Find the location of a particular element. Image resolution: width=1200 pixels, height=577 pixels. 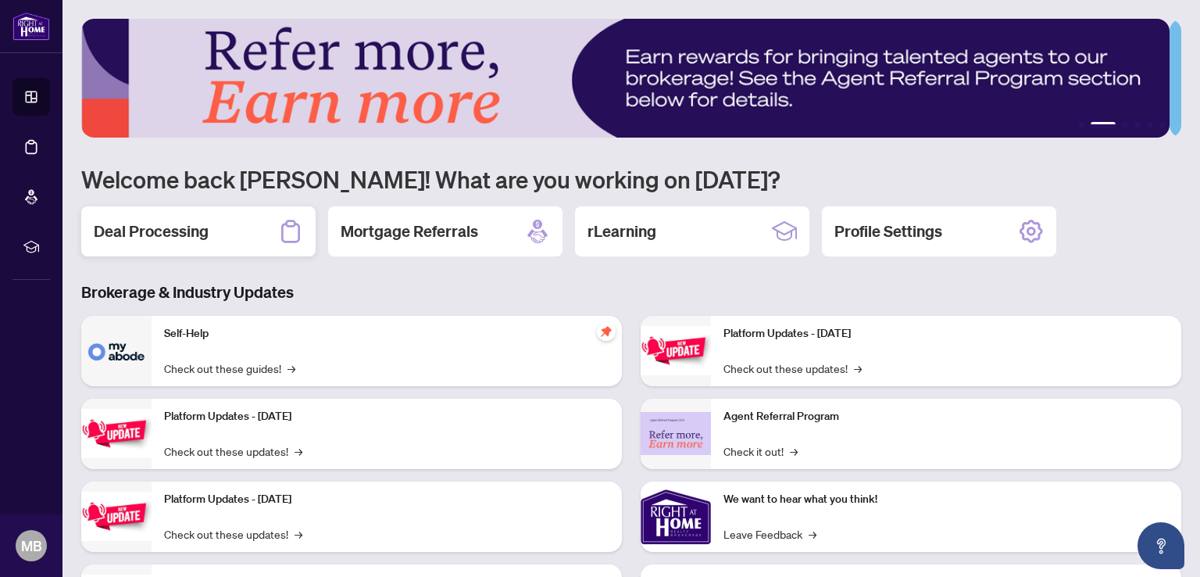

button: 2 is located at coordinates (1103, 125).